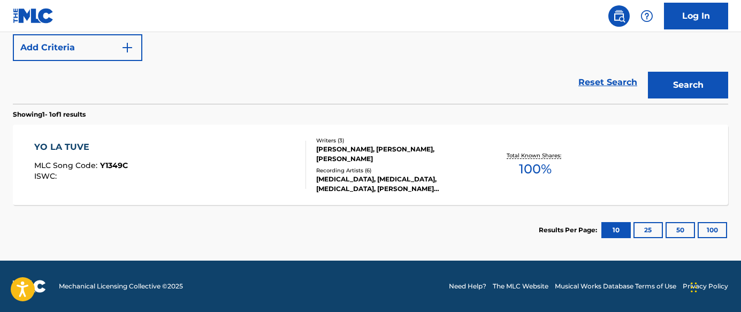 The width and height of the screenshot is (741, 312). What do you see at coordinates (47, 176) in the screenshot?
I see `span: ISWC :` at bounding box center [47, 176].